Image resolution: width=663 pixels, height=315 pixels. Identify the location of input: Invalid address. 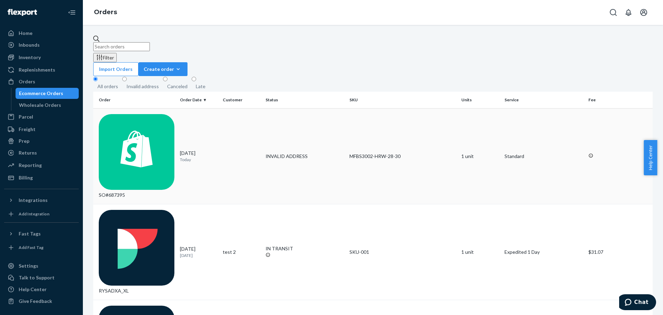
(124, 79).